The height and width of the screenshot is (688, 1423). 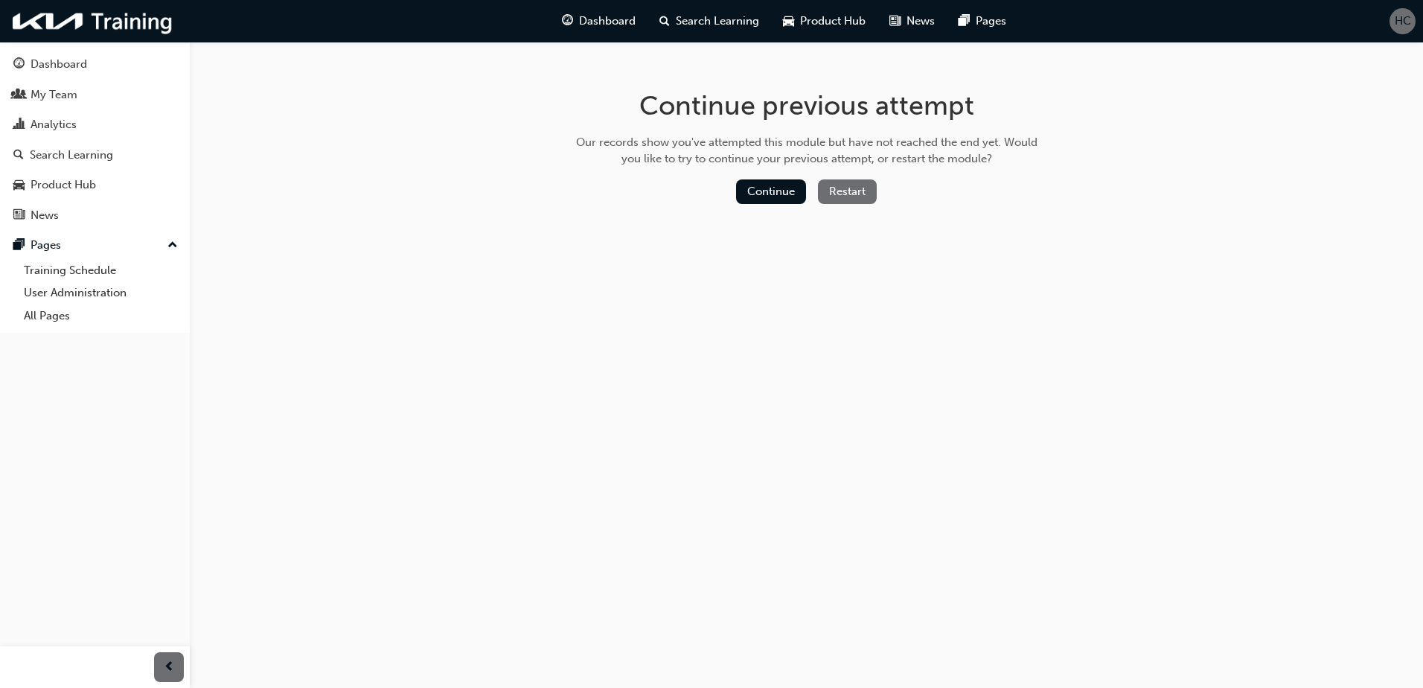 I want to click on a: Analytics, so click(x=94, y=124).